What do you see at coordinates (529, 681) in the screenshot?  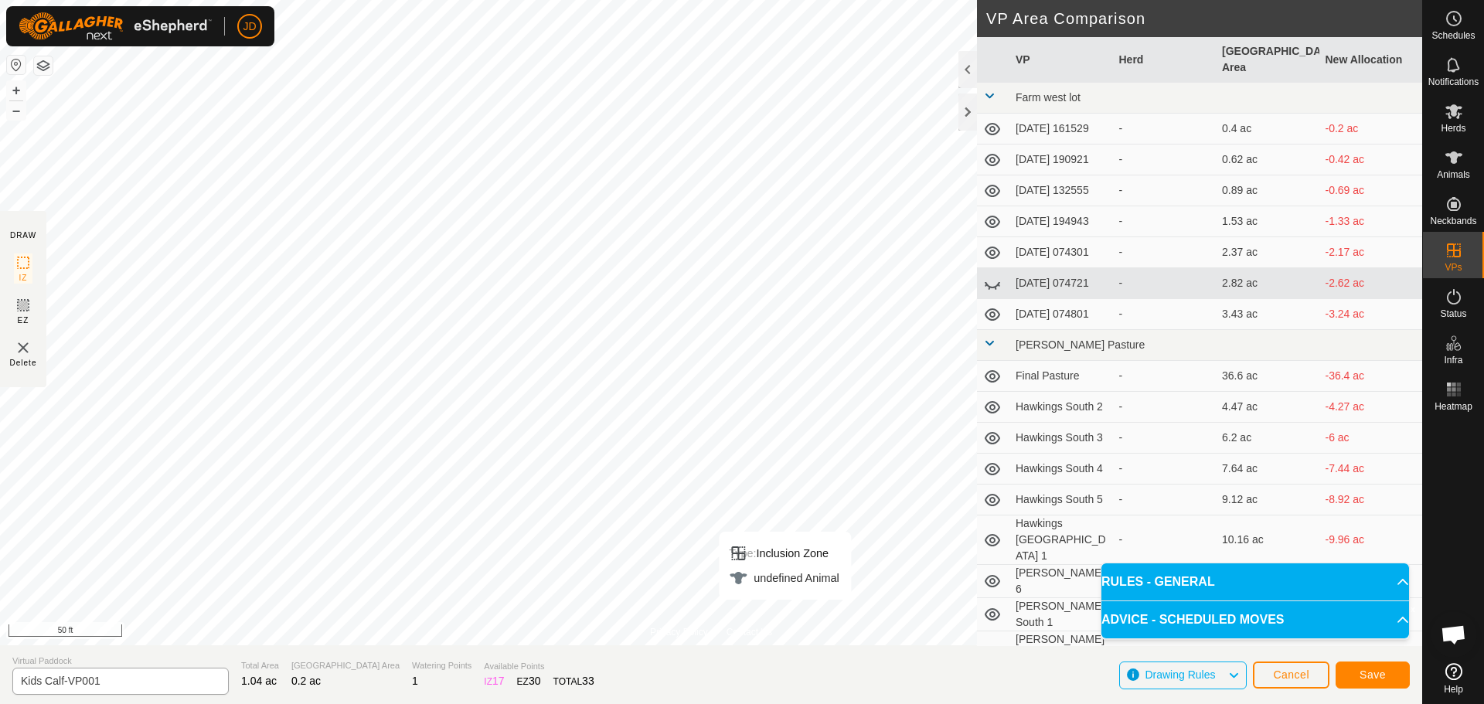 I see `div: EZ` at bounding box center [529, 681].